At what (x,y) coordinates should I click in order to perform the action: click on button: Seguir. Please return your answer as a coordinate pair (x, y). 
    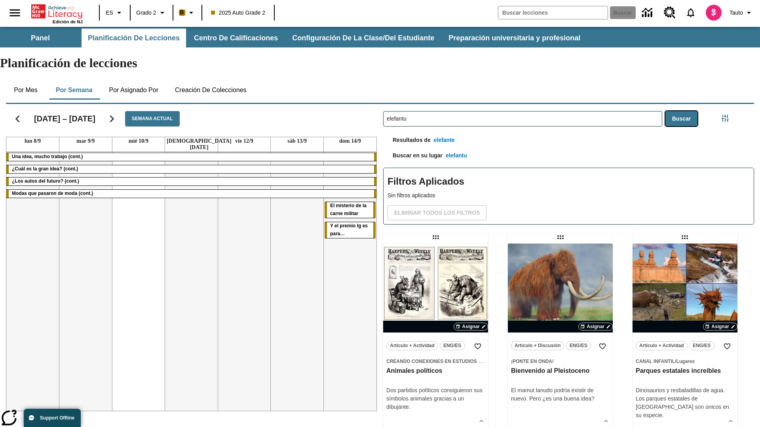
    Looking at the image, I should click on (112, 119).